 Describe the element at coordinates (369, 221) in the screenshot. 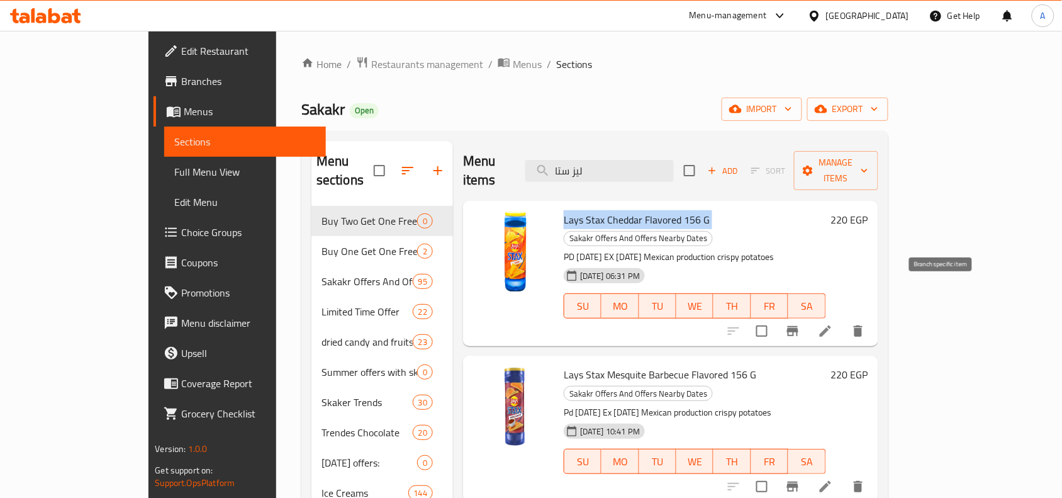

I see `span: Buy Two Get One Free` at that location.